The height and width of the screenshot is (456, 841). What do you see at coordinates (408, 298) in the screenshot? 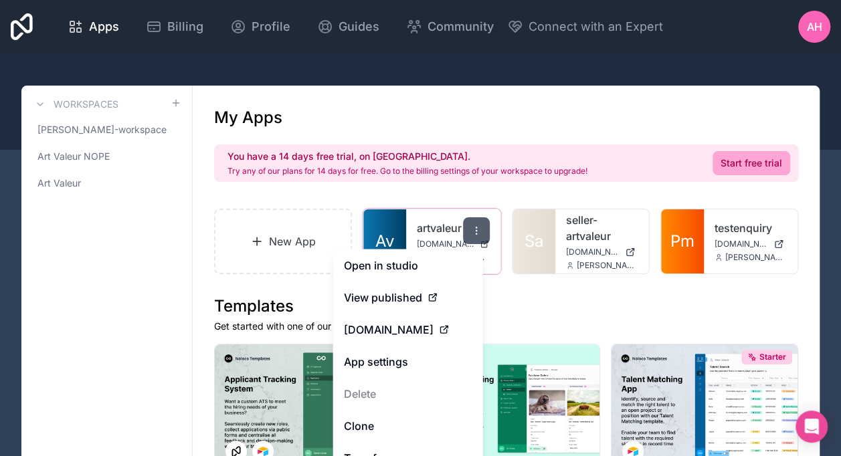
I see `a: View published` at bounding box center [408, 298].